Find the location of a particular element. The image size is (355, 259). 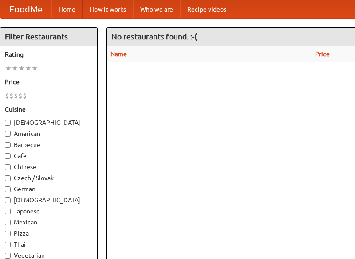

input: Vegetarian is located at coordinates (8, 256).